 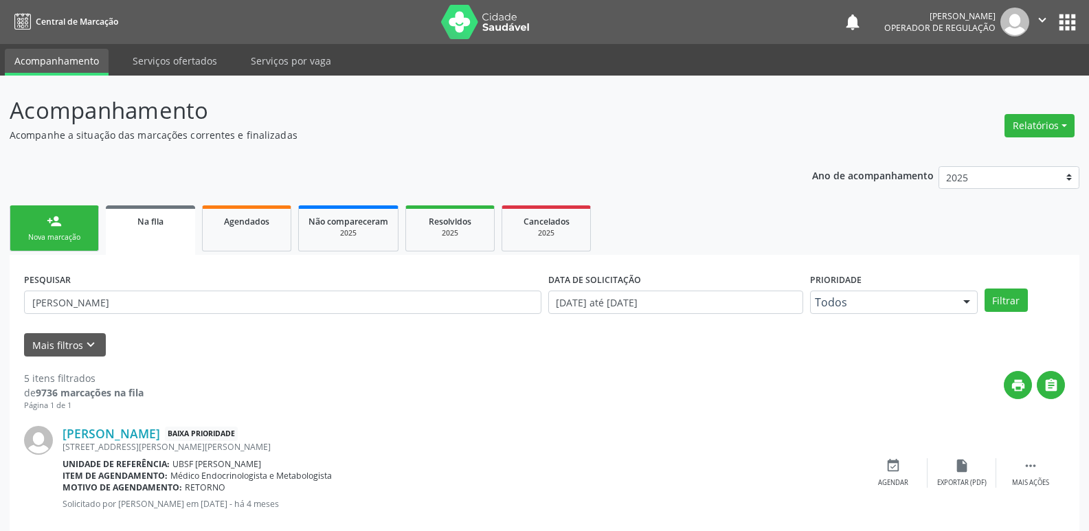 I want to click on i: keyboard_arrow_down, so click(x=91, y=345).